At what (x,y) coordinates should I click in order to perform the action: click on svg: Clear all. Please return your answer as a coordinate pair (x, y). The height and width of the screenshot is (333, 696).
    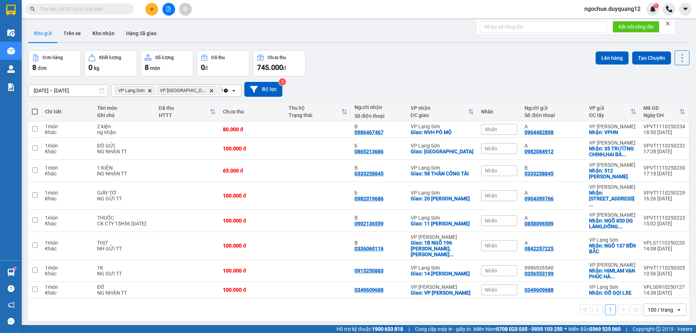
    Looking at the image, I should click on (226, 91).